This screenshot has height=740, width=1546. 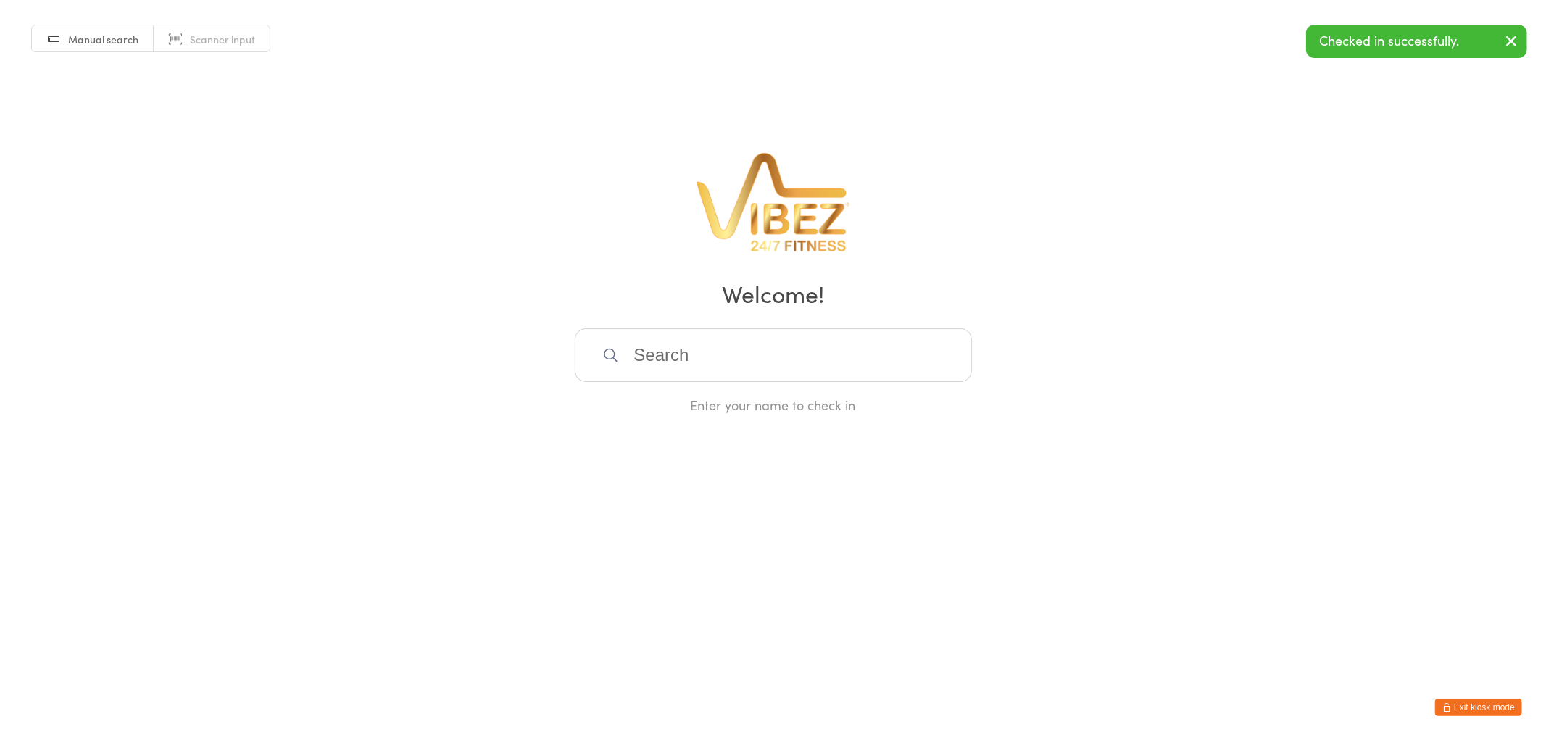 What do you see at coordinates (772, 293) in the screenshot?
I see `h2: Welcome!` at bounding box center [772, 293].